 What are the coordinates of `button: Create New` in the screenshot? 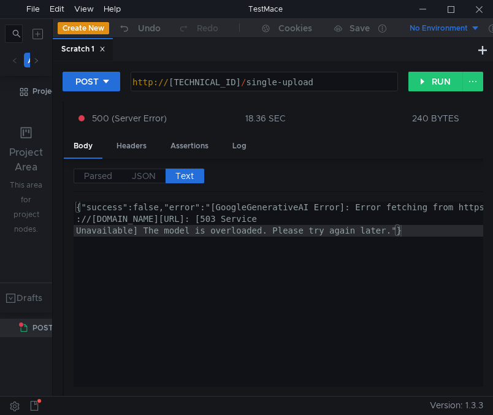 It's located at (83, 28).